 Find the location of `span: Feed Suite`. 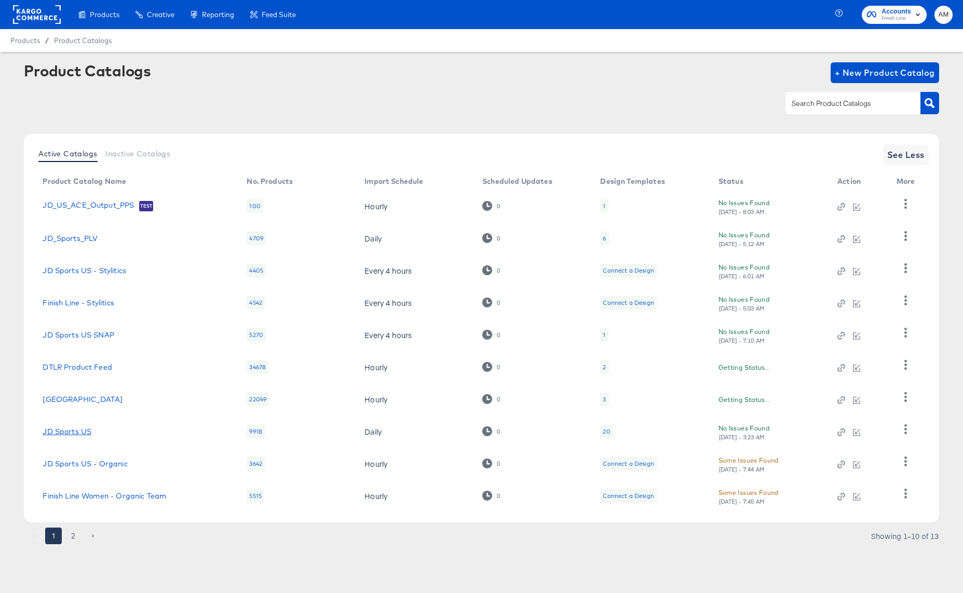

span: Feed Suite is located at coordinates (279, 15).